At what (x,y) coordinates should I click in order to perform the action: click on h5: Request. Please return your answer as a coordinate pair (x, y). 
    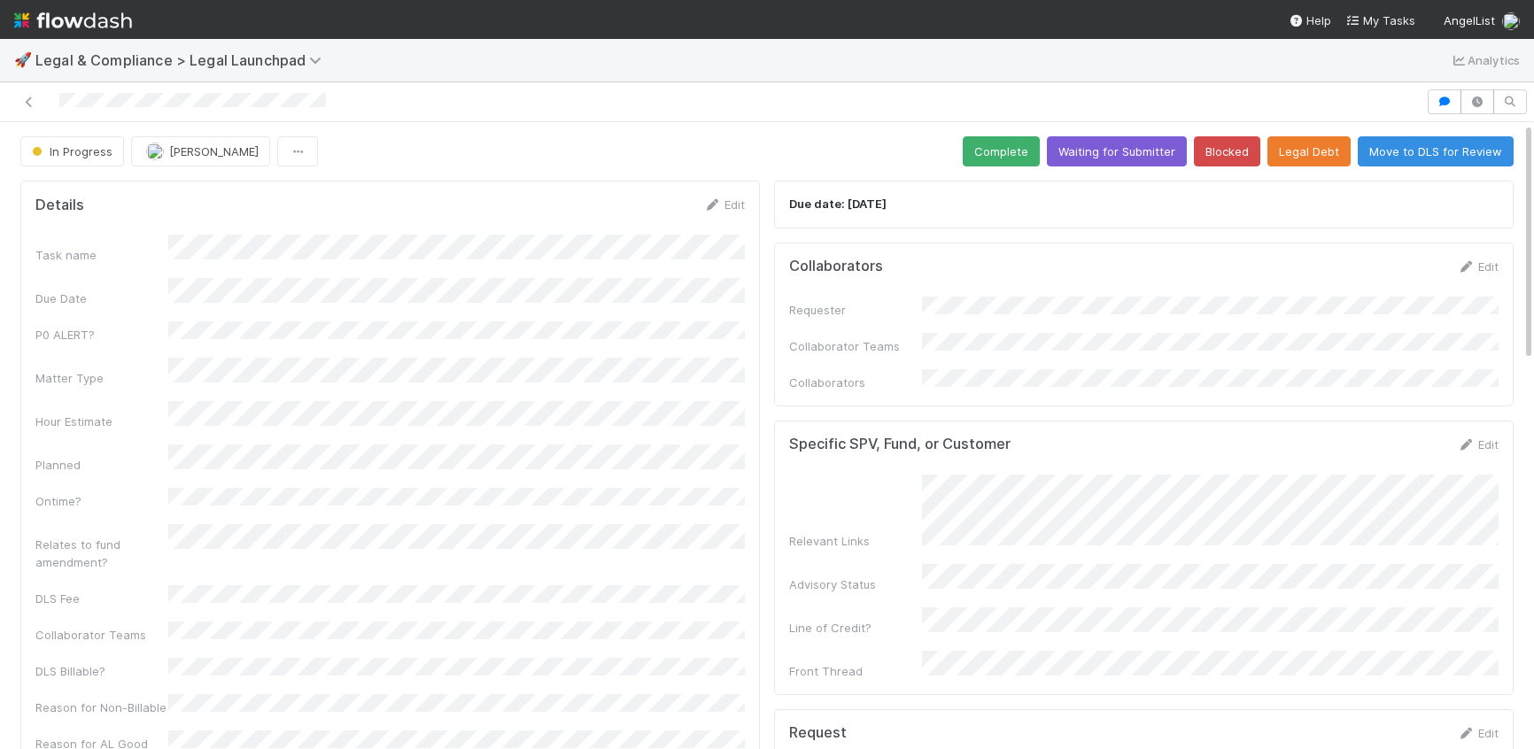
    Looking at the image, I should click on (818, 734).